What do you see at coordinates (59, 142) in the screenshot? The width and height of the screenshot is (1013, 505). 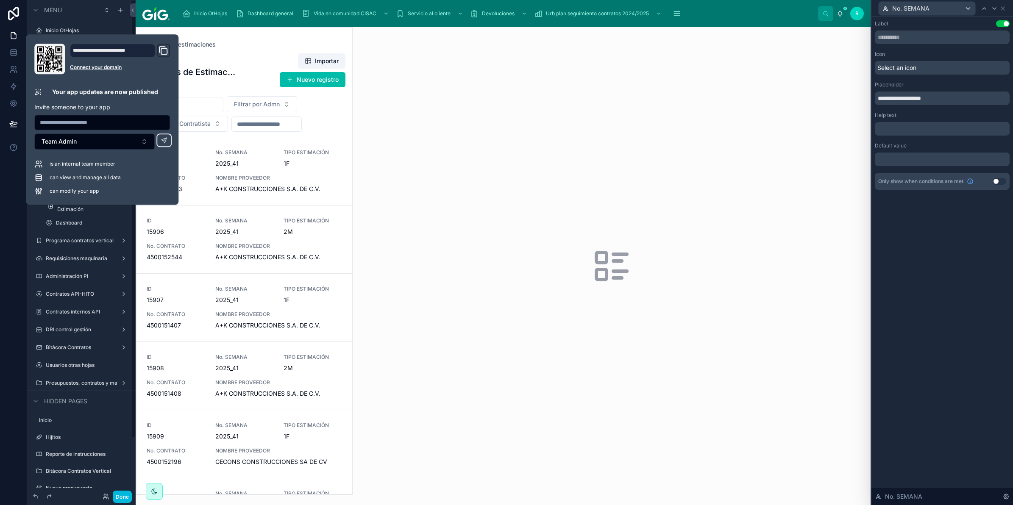 I see `span: Team Admin` at bounding box center [59, 142].